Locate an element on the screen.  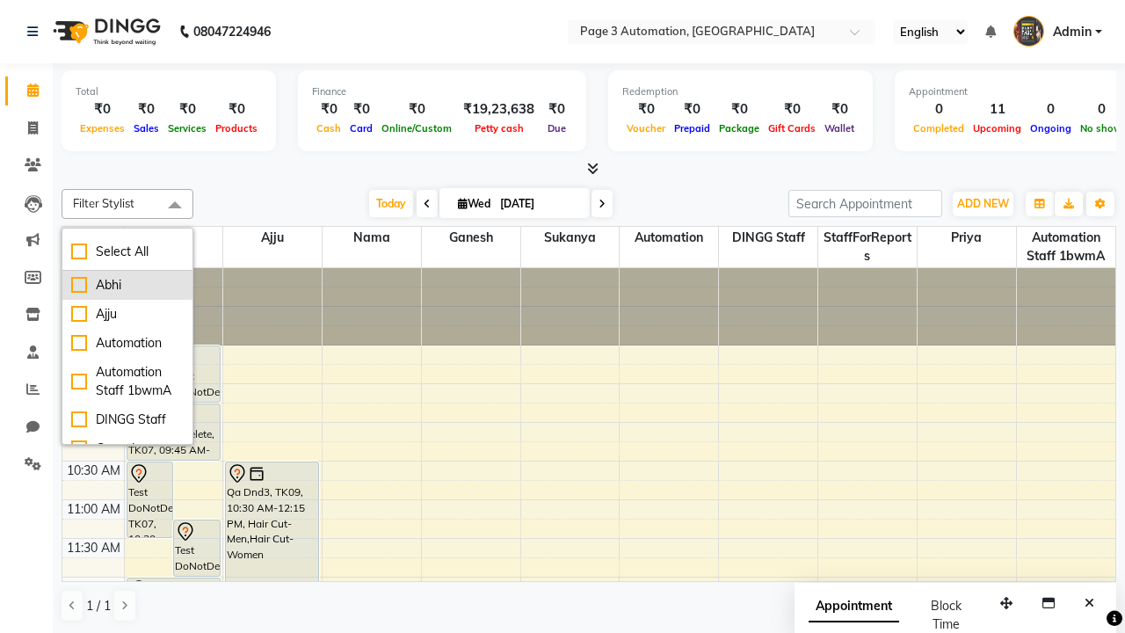
span: Card is located at coordinates (361, 128).